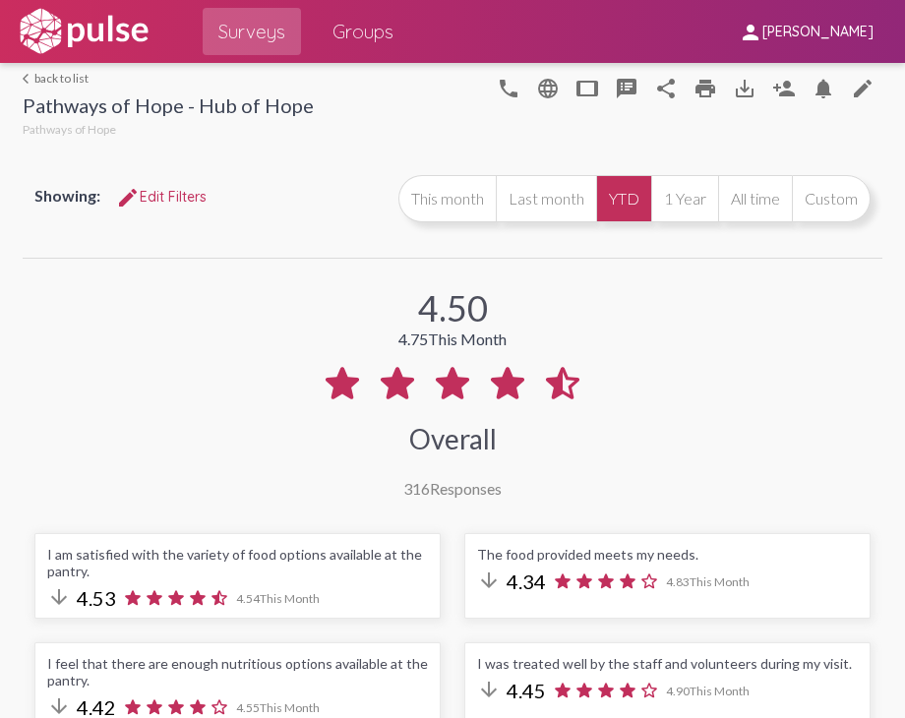  What do you see at coordinates (277, 707) in the screenshot?
I see `span: 4.55` at bounding box center [277, 707].